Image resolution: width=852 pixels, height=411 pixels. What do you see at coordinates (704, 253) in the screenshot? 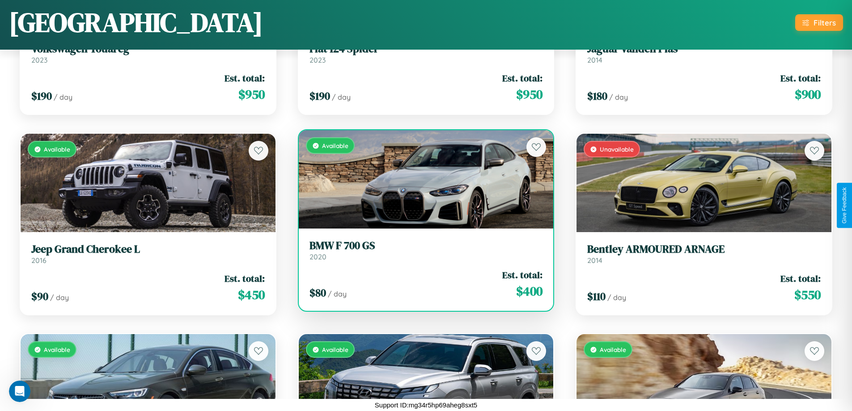
I see `a: Bentley ARMOURED ARNAGE2014` at bounding box center [704, 253].